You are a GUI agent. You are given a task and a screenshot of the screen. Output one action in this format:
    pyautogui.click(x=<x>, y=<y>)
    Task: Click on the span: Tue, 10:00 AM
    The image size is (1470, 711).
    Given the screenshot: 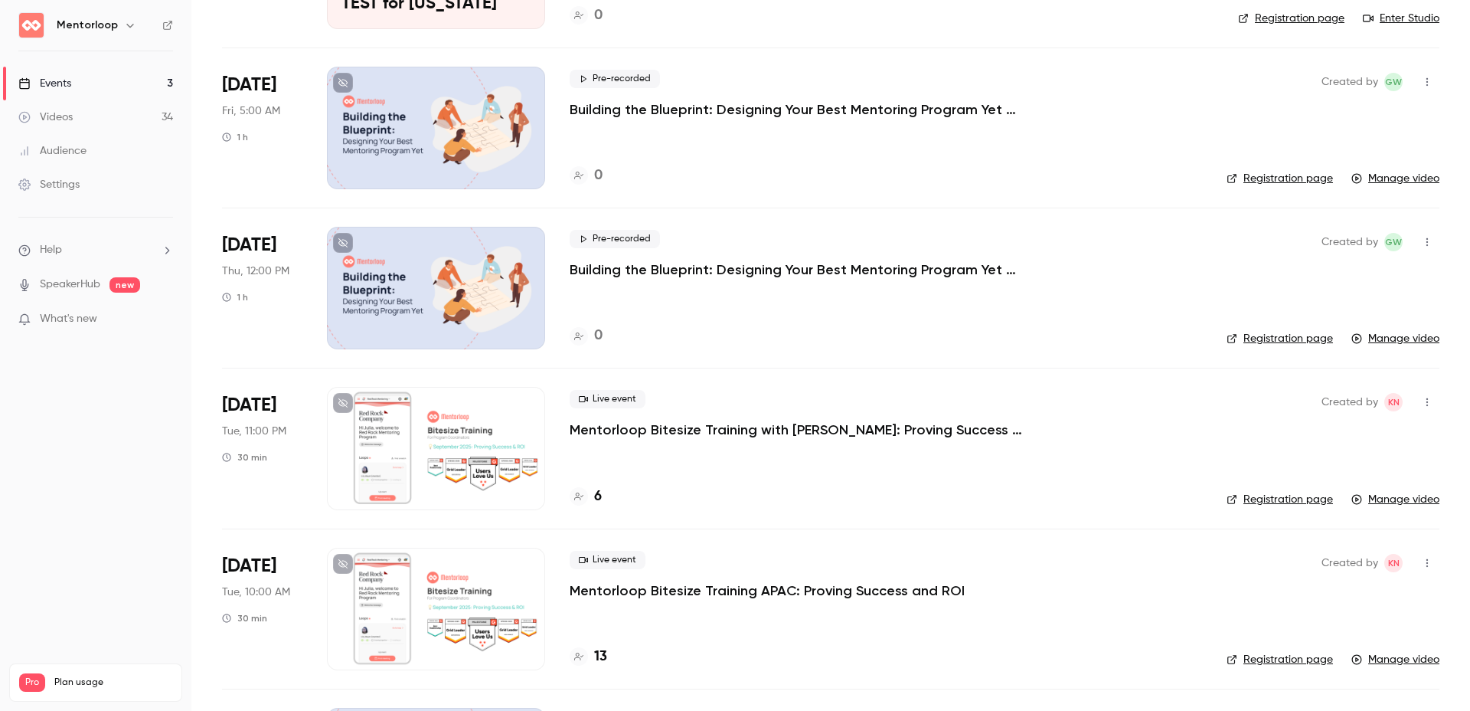 What is the action you would take?
    pyautogui.click(x=256, y=592)
    